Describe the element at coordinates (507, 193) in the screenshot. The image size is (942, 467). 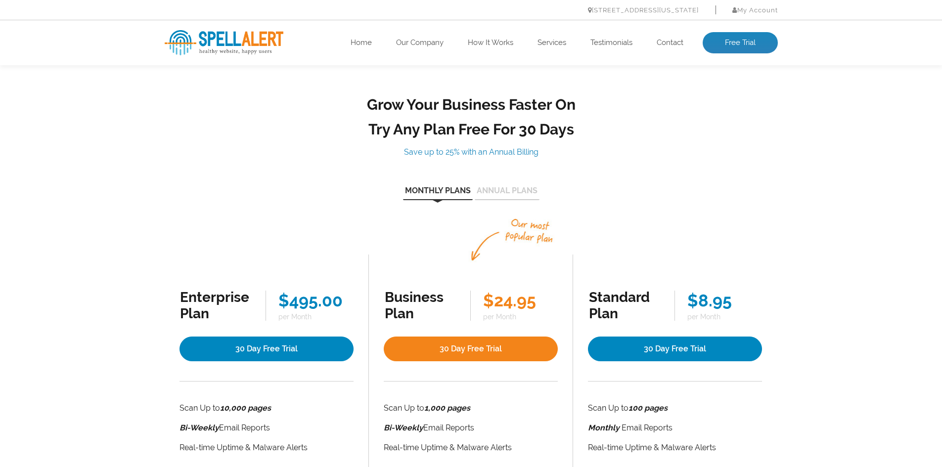
I see `button: Annual Plans` at that location.